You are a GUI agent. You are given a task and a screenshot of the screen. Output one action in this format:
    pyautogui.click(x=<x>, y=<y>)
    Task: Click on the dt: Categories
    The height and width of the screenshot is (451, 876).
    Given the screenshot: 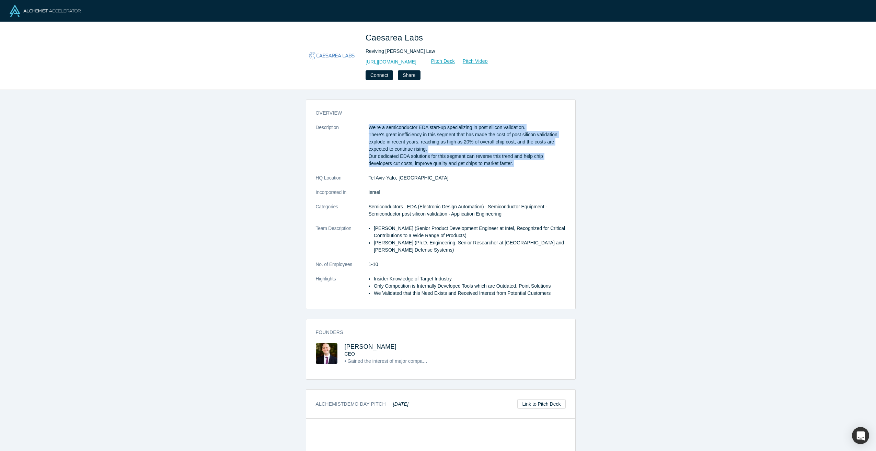 What is the action you would take?
    pyautogui.click(x=342, y=214)
    